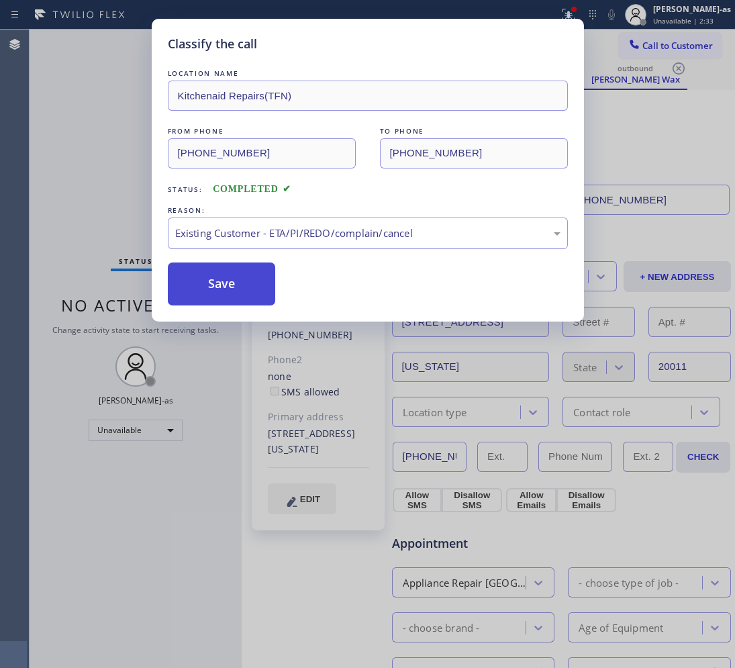  Describe the element at coordinates (212, 44) in the screenshot. I see `h5: Classify the call` at that location.